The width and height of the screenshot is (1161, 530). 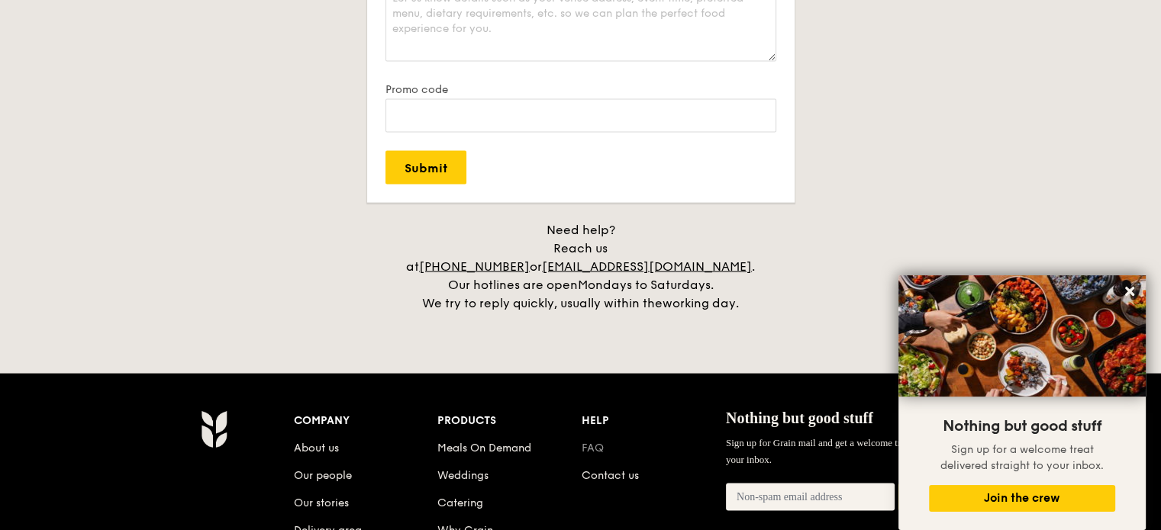 What do you see at coordinates (581, 267) in the screenshot?
I see `div: Need help? Reach us at or . Our hotlines are open We try to reply quickly, usually within the` at bounding box center [581, 267].